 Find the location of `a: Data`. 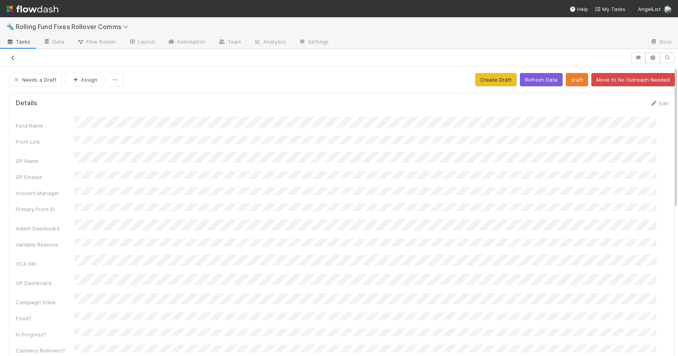

a: Data is located at coordinates (54, 42).